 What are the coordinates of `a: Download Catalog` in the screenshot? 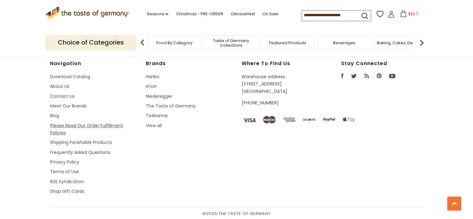 It's located at (70, 77).